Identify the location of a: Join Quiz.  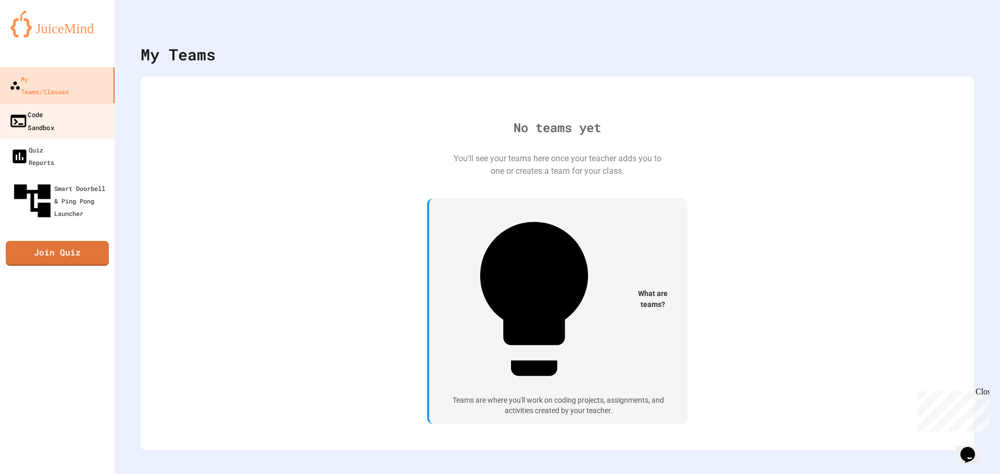
(57, 254).